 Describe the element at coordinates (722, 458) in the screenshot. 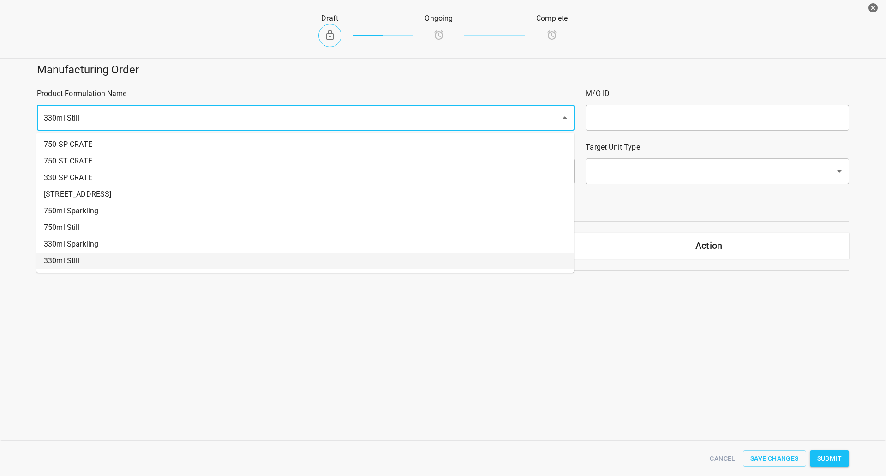

I see `button: Cancel` at that location.